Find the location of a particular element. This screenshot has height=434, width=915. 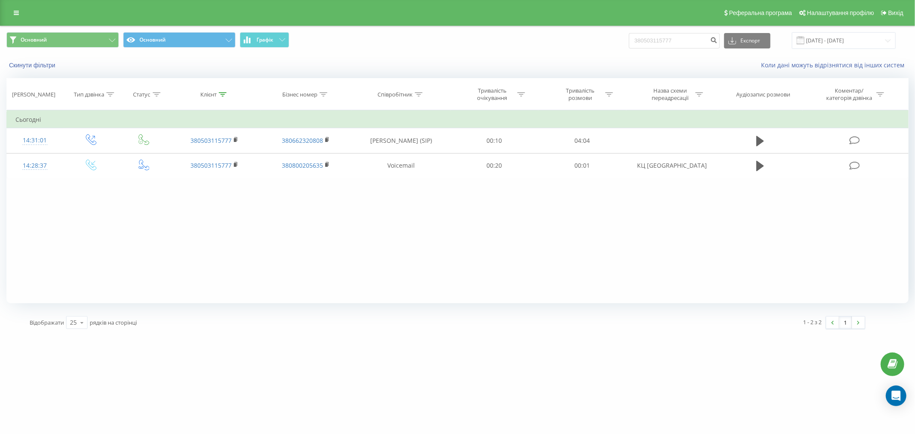

button: Графік is located at coordinates (264, 40).